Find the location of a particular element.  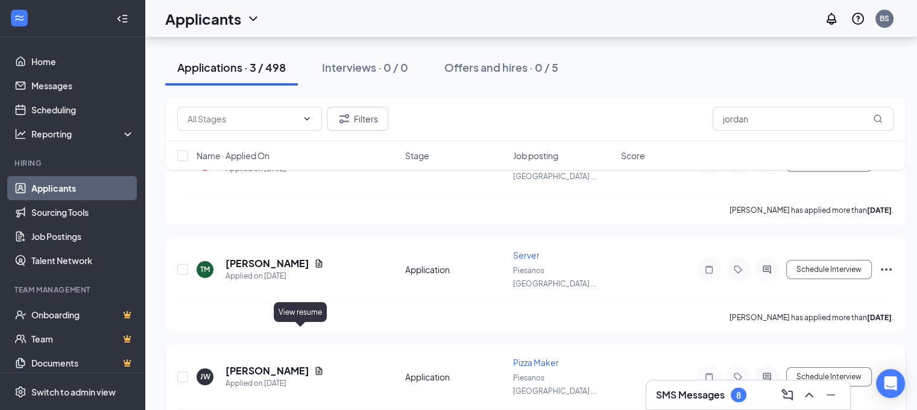

span: Pizza Maker is located at coordinates (536, 362).